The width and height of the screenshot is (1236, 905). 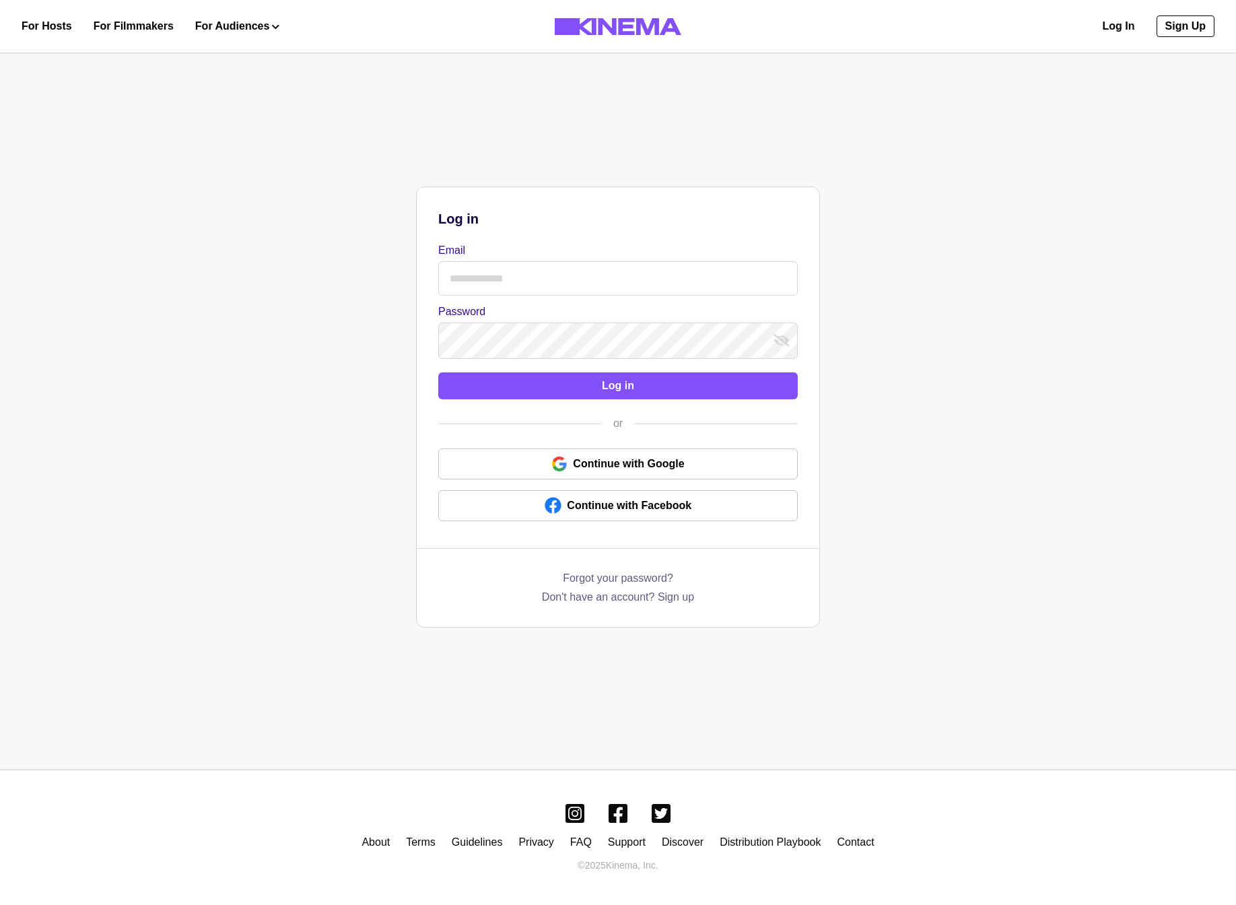 What do you see at coordinates (1185, 26) in the screenshot?
I see `a: Sign Up` at bounding box center [1185, 26].